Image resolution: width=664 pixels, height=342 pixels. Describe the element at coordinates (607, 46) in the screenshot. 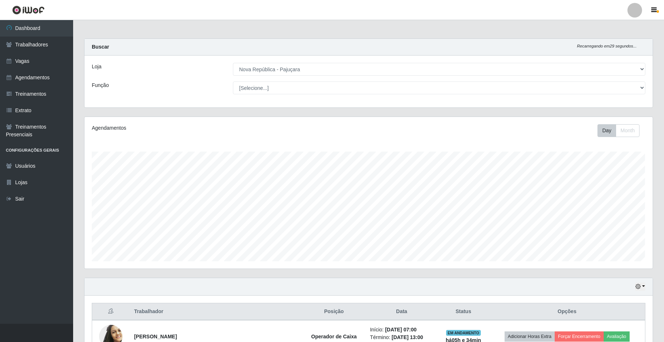

I see `i: Recarregando em 29 segundos...` at that location.